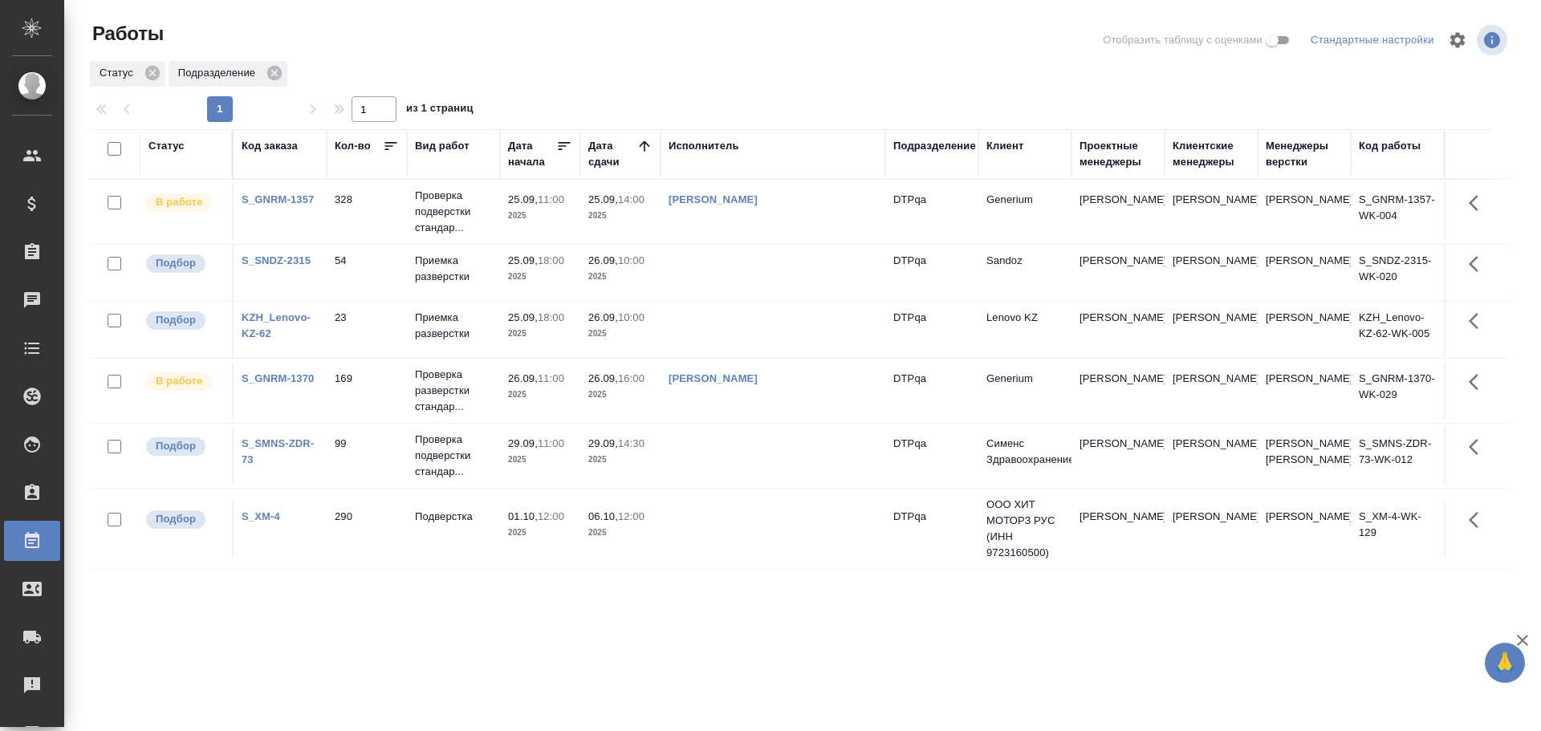 This screenshot has width=1541, height=731. What do you see at coordinates (1025, 379) in the screenshot?
I see `p: Generium` at bounding box center [1025, 379].